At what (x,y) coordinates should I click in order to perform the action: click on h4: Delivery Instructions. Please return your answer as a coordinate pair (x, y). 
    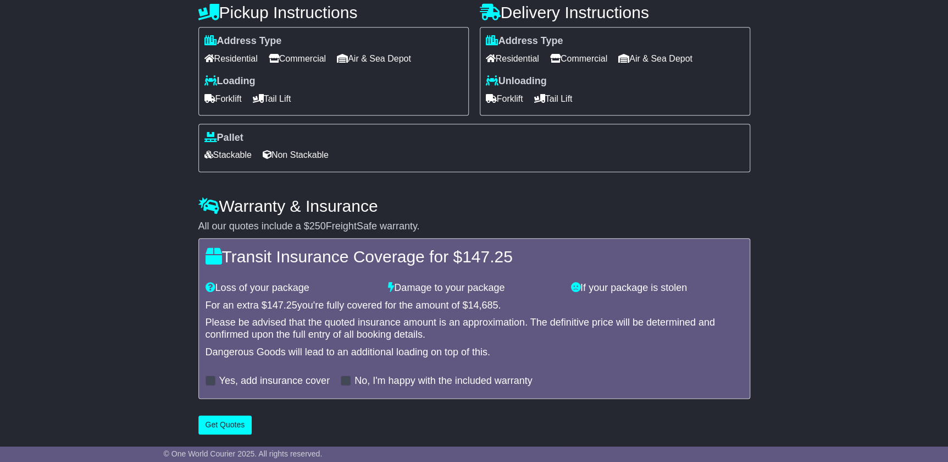
    Looking at the image, I should click on (615, 12).